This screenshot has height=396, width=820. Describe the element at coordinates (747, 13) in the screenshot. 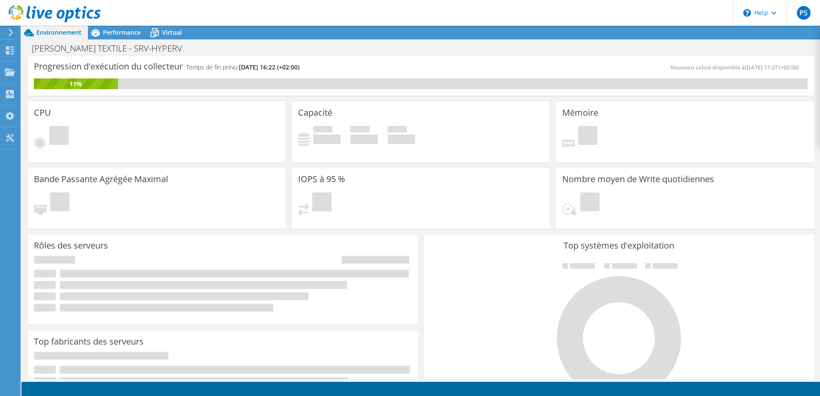

I see `svg: \n` at that location.